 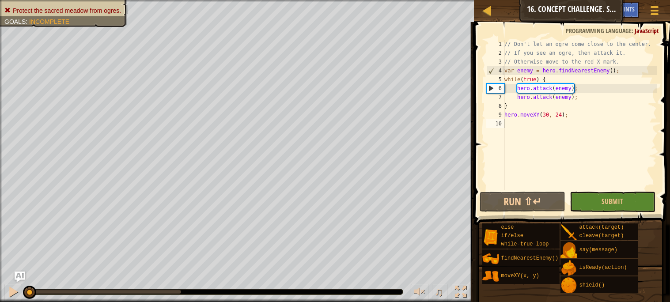 What do you see at coordinates (647, 30) in the screenshot?
I see `span: JavaScript` at bounding box center [647, 30].